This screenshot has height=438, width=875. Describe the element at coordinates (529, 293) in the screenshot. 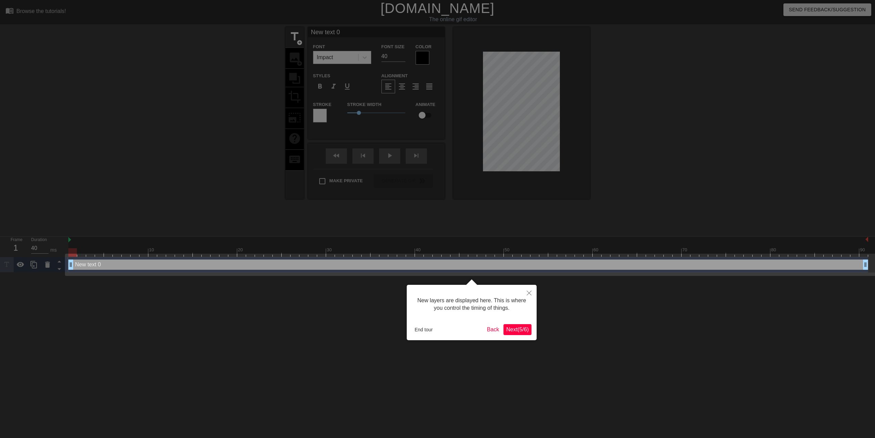

I see `button: Close` at that location.